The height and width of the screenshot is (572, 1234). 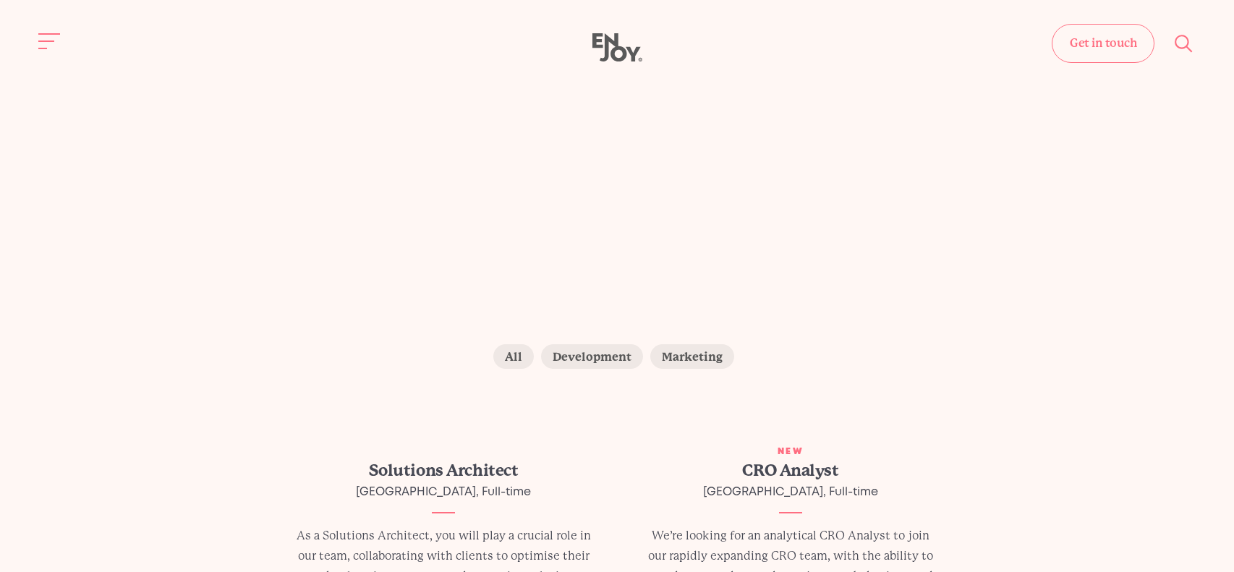 What do you see at coordinates (790, 471) in the screenshot?
I see `h2: CRO Analyst` at bounding box center [790, 471].